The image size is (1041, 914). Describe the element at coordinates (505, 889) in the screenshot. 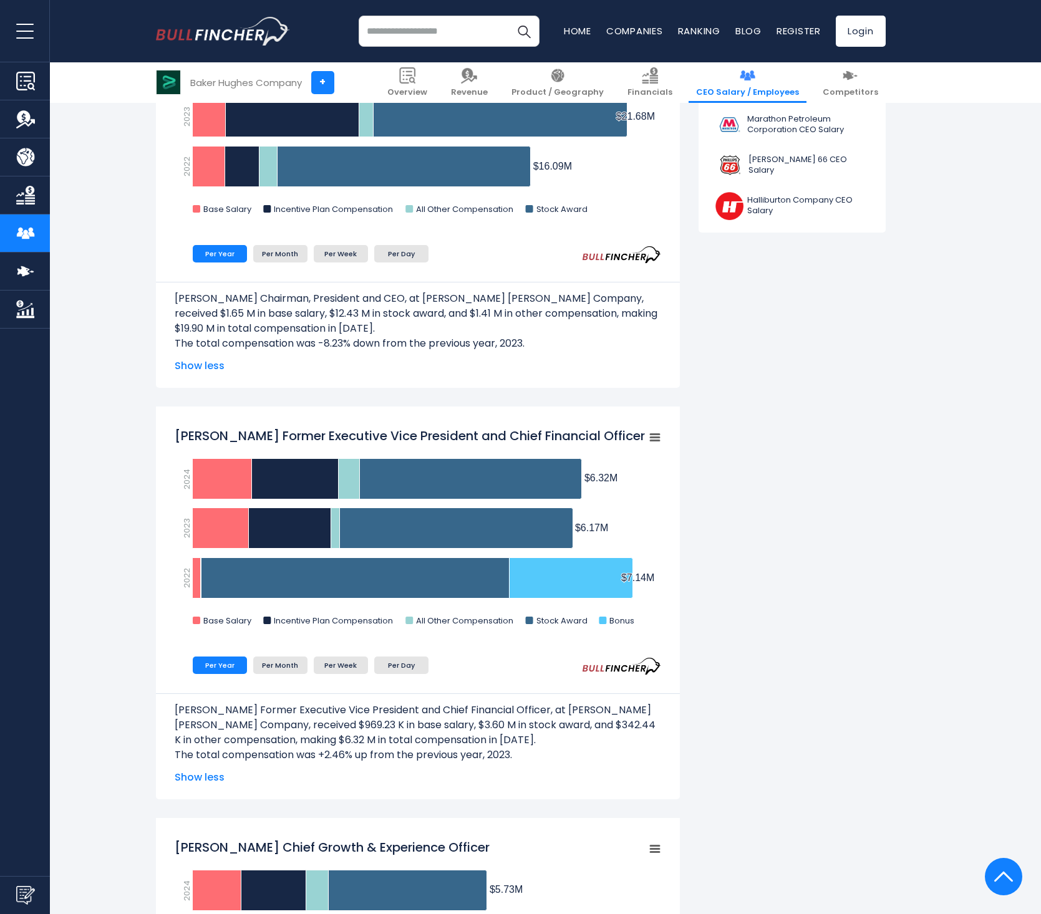

I see `tspan: $5.73M` at that location.